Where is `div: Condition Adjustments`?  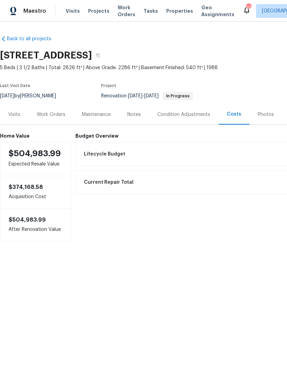
div: Condition Adjustments is located at coordinates (184, 115).